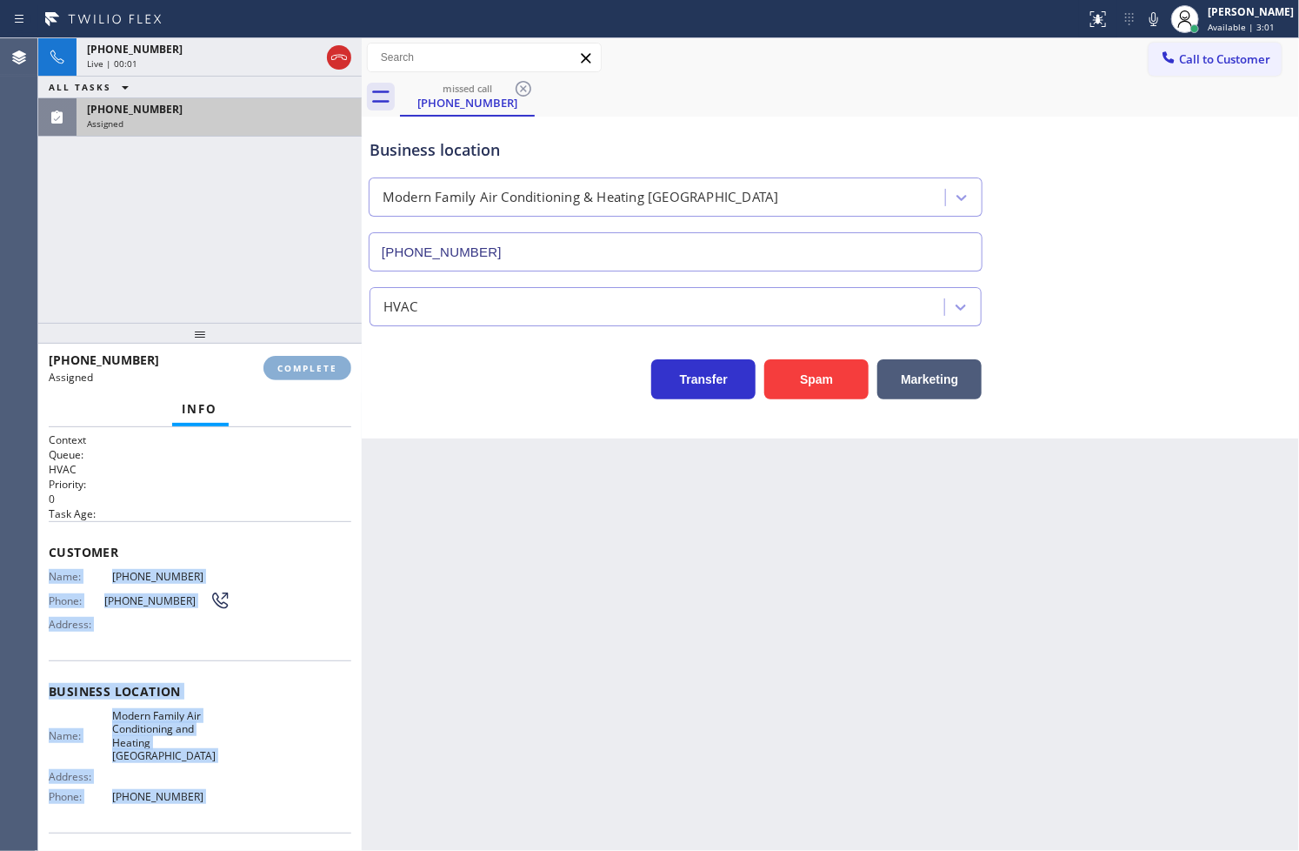 The width and height of the screenshot is (1299, 851). What do you see at coordinates (200, 409) in the screenshot?
I see `button: Info` at bounding box center [200, 409].